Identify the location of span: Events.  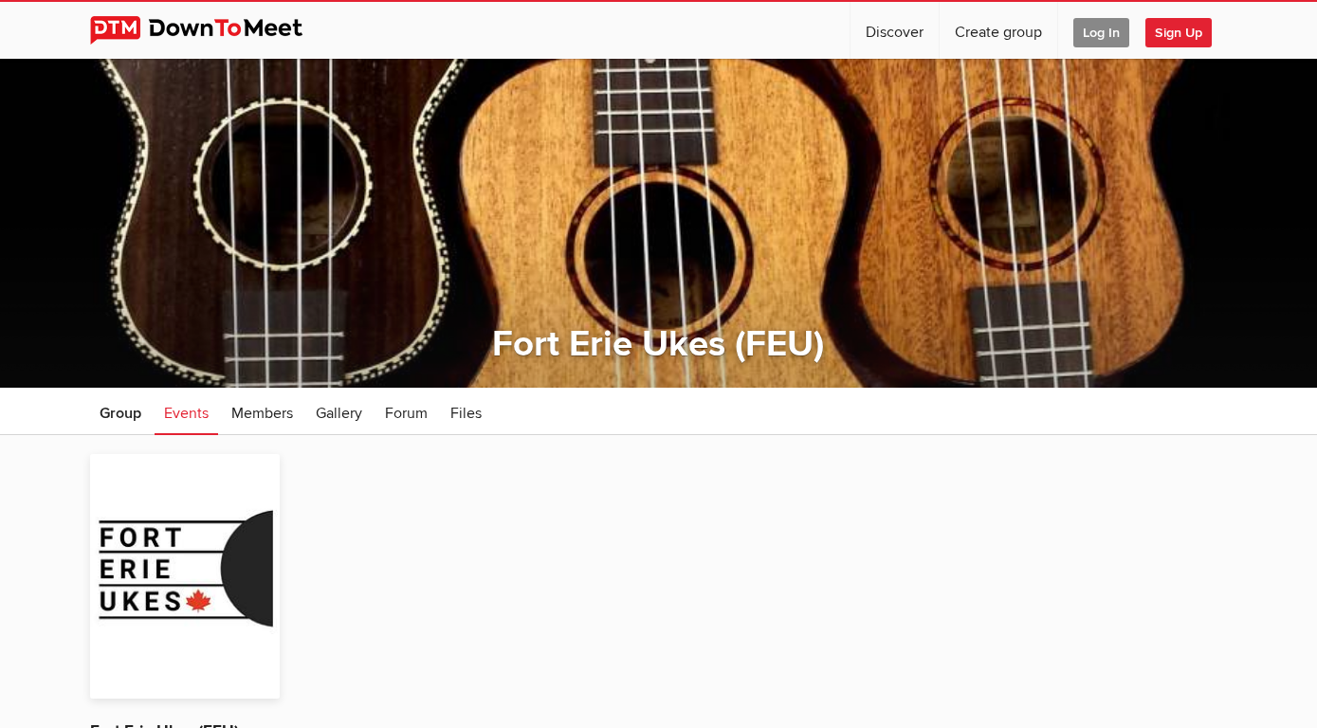
(186, 413).